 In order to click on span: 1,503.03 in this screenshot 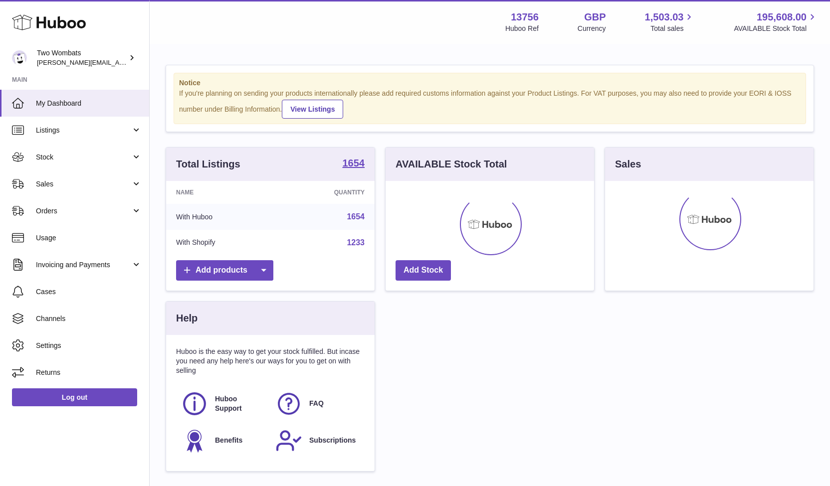, I will do `click(665, 17)`.